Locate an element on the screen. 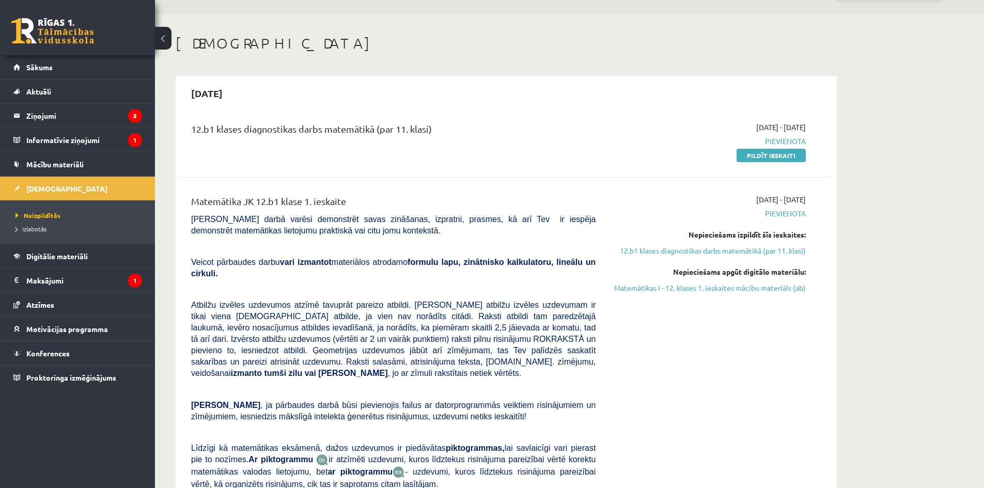 Image resolution: width=984 pixels, height=488 pixels. a: Neizpildītās is located at coordinates (80, 215).